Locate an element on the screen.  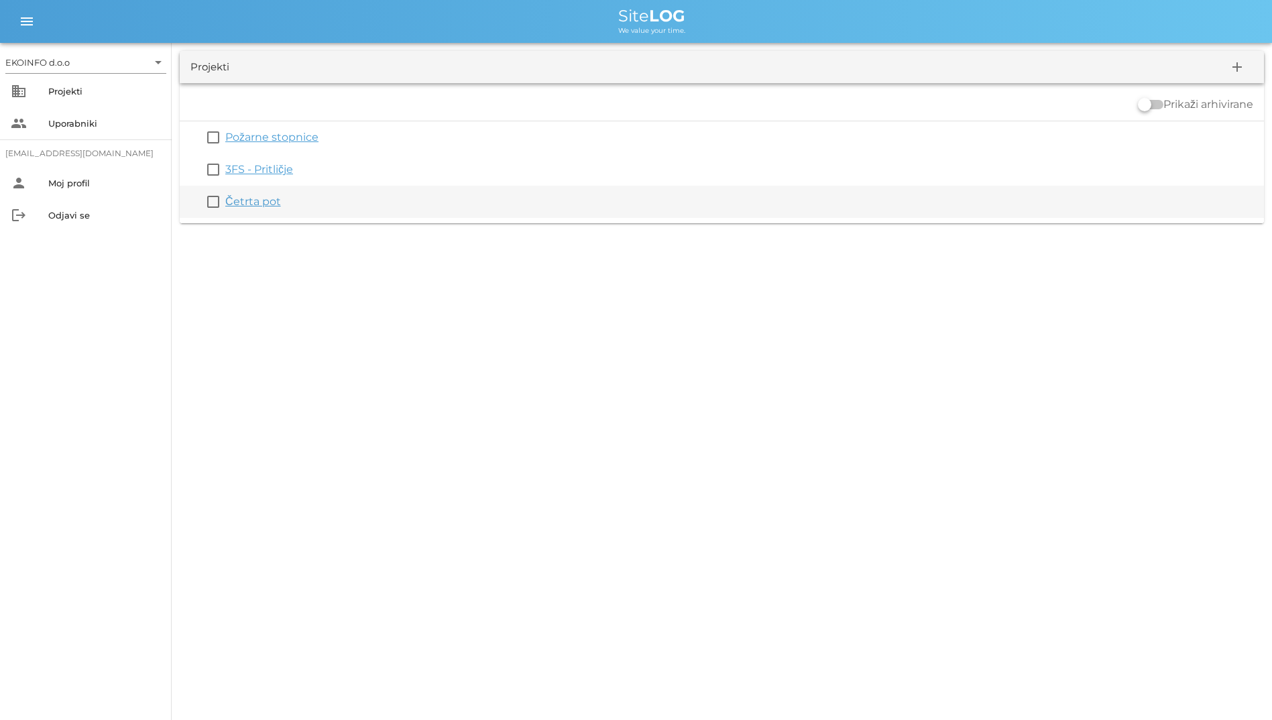
div: Chat Widget is located at coordinates (1239, 688).